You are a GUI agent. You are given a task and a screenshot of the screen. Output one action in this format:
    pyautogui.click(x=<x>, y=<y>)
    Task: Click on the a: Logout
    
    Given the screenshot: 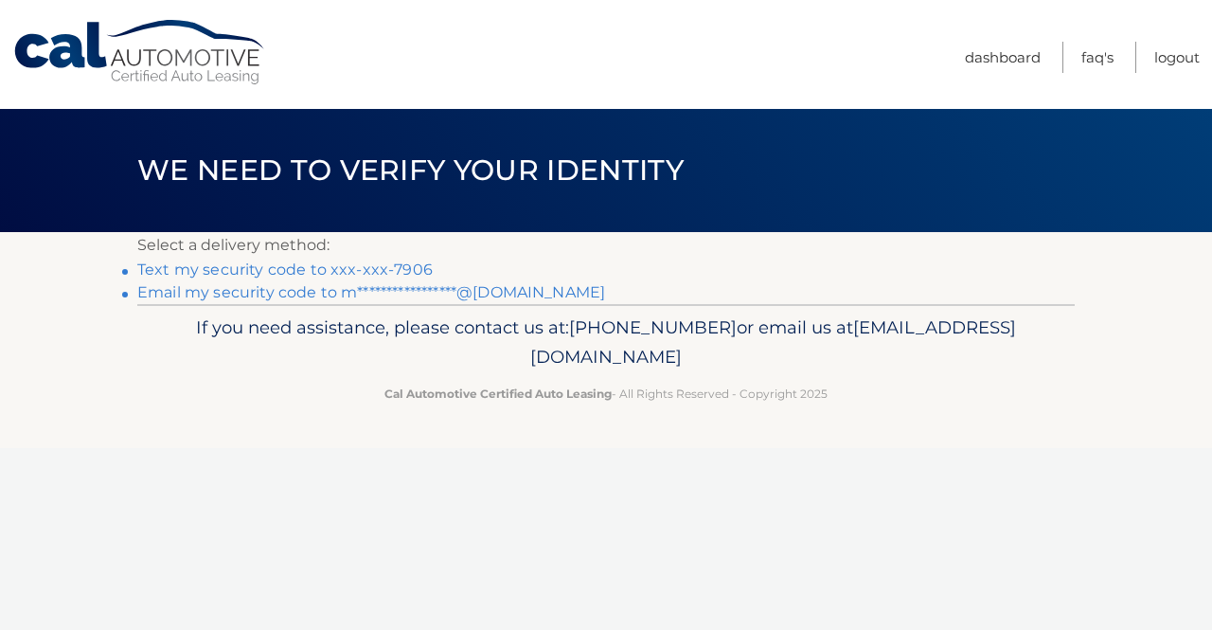 What is the action you would take?
    pyautogui.click(x=1177, y=57)
    